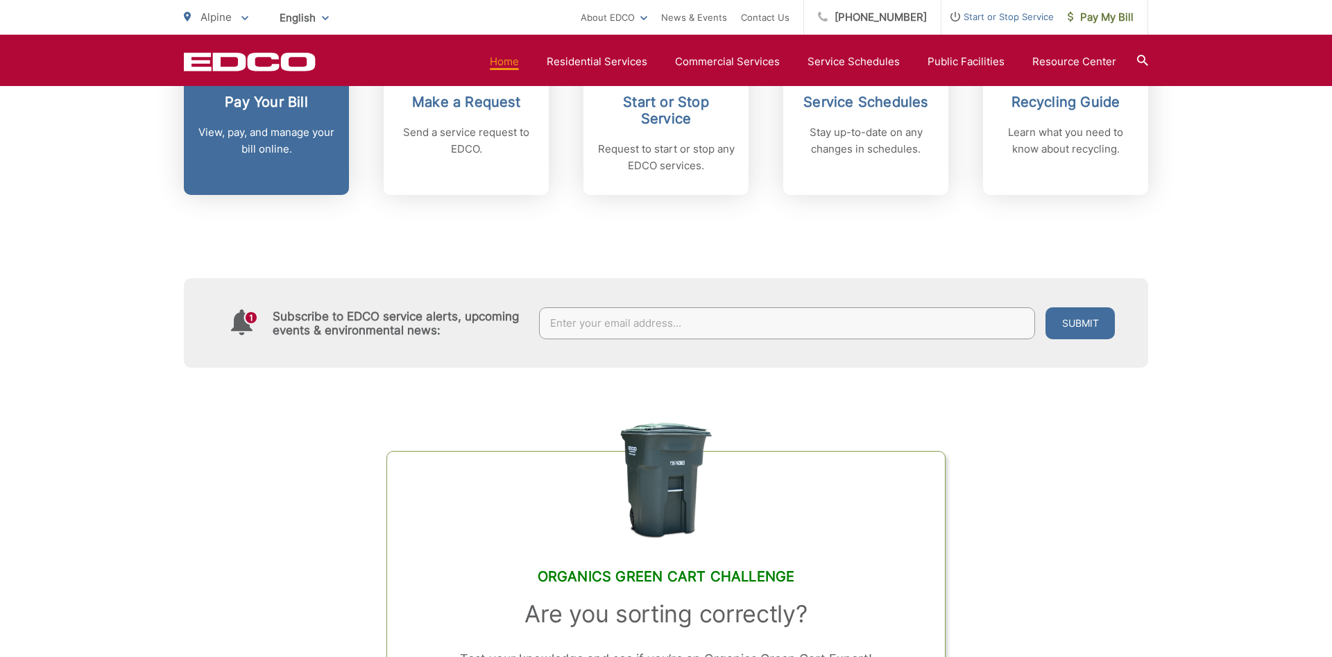 The image size is (1332, 657). I want to click on input: Enter your email address..., so click(788, 323).